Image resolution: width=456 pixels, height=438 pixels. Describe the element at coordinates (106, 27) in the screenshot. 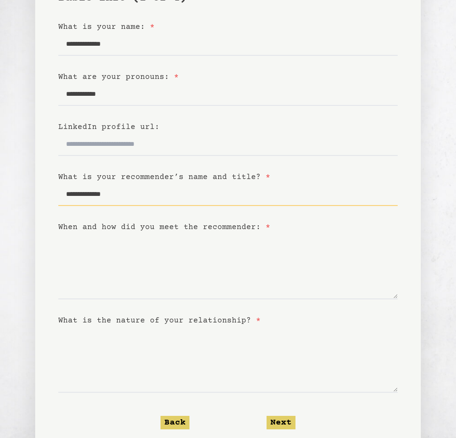

I see `label: What is your name:` at that location.